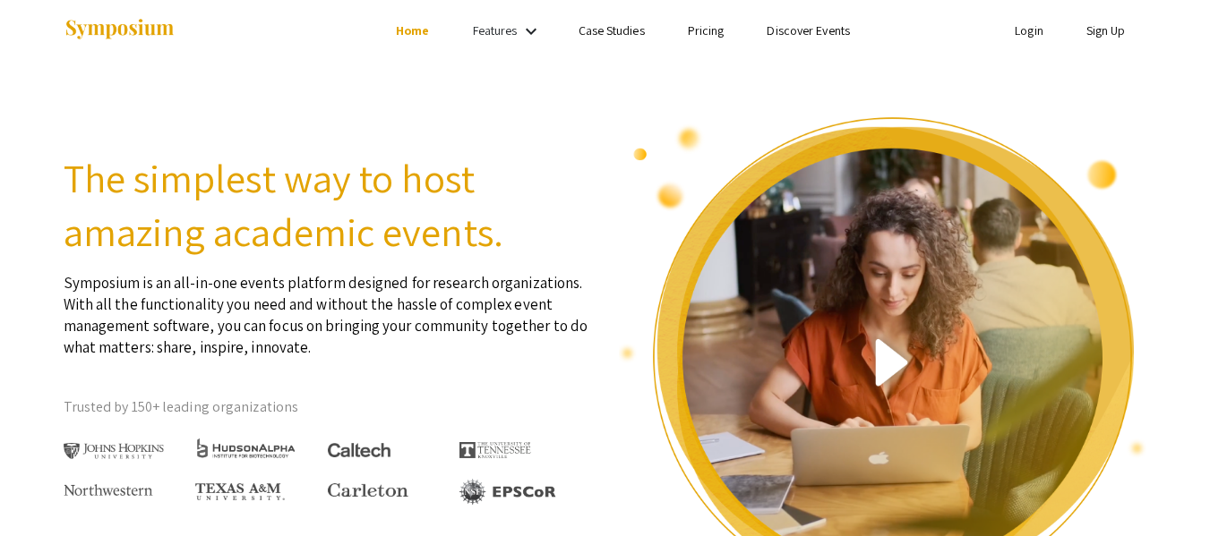  I want to click on img: Johns Hopkins University, so click(114, 451).